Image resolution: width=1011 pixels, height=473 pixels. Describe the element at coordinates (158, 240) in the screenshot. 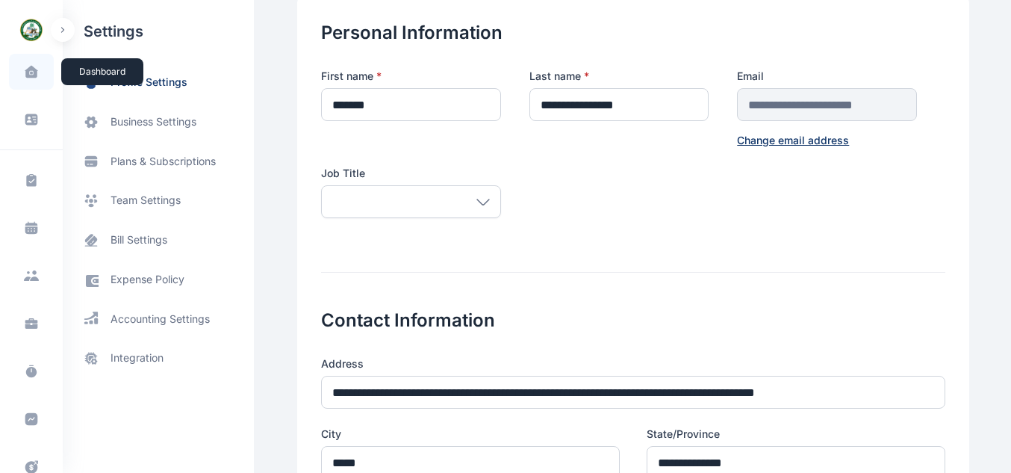

I see `a: bill settings` at that location.